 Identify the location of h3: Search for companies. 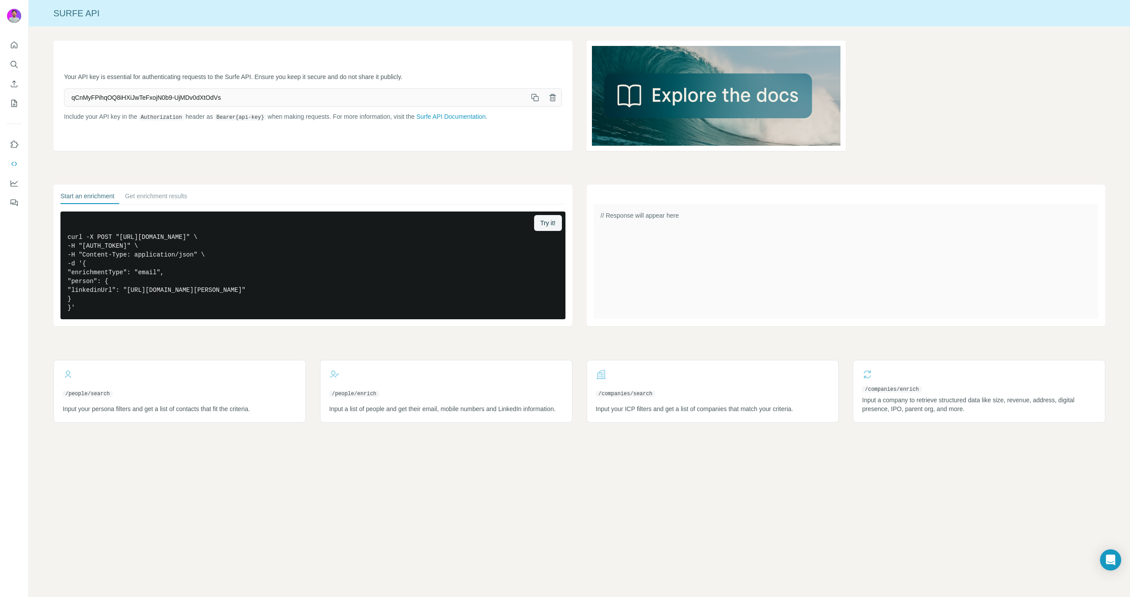
(647, 374).